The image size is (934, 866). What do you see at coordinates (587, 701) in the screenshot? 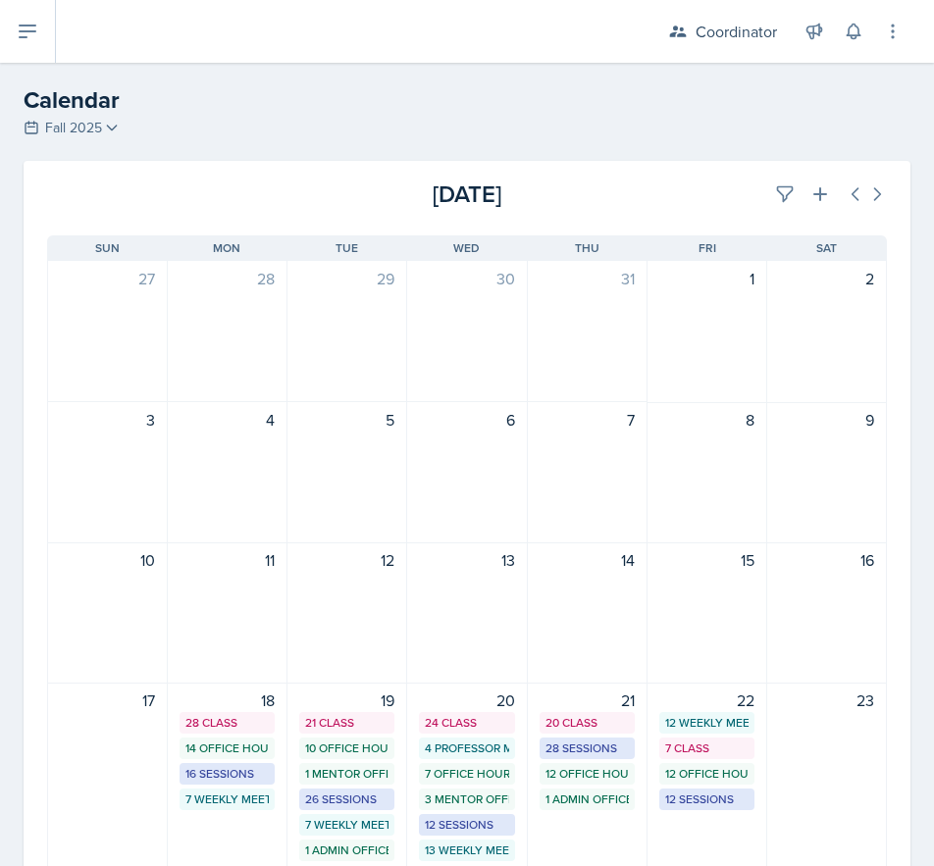
I see `div: 21` at bounding box center [587, 701].